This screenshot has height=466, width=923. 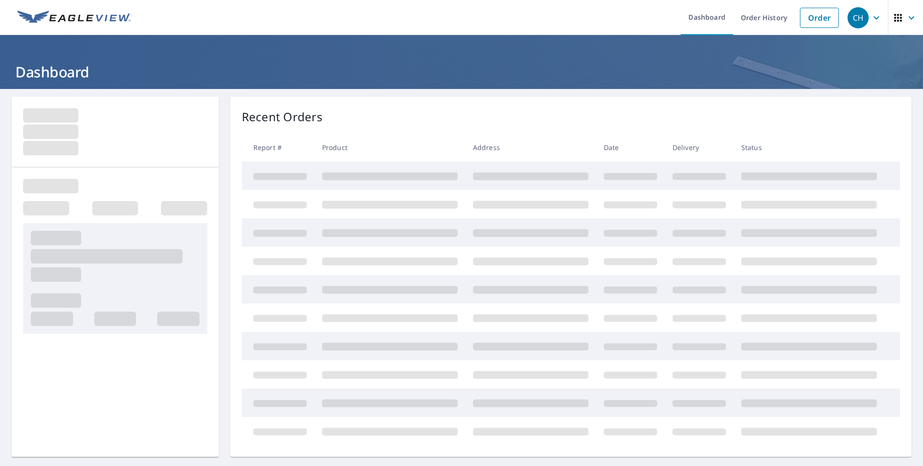 I want to click on h1: Dashboard, so click(x=461, y=72).